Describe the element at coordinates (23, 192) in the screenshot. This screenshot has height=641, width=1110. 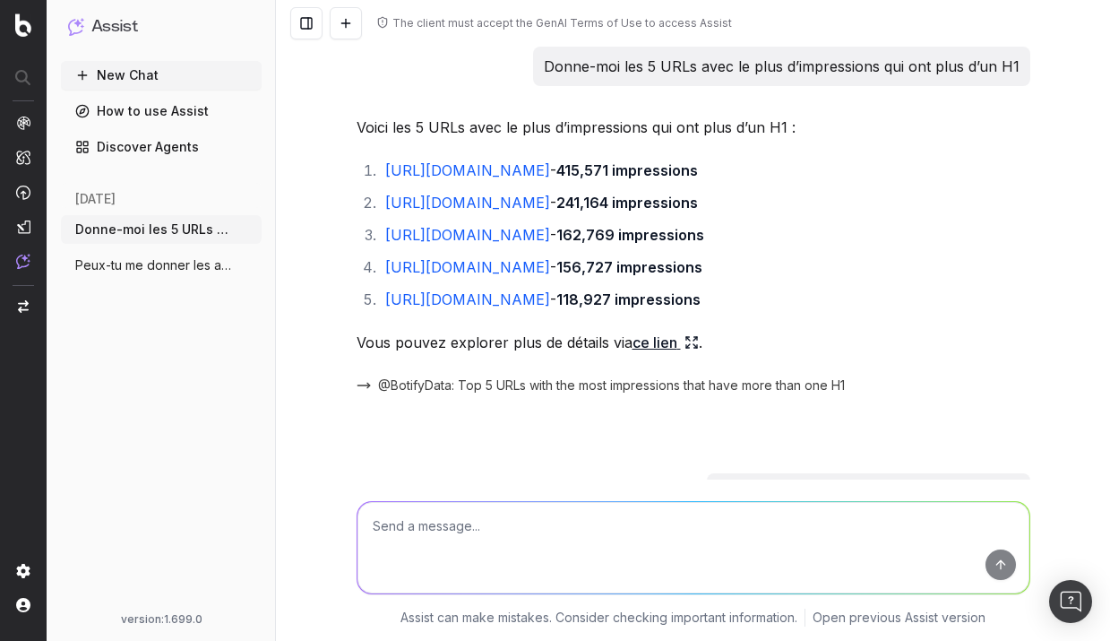
I see `img: Activation` at that location.